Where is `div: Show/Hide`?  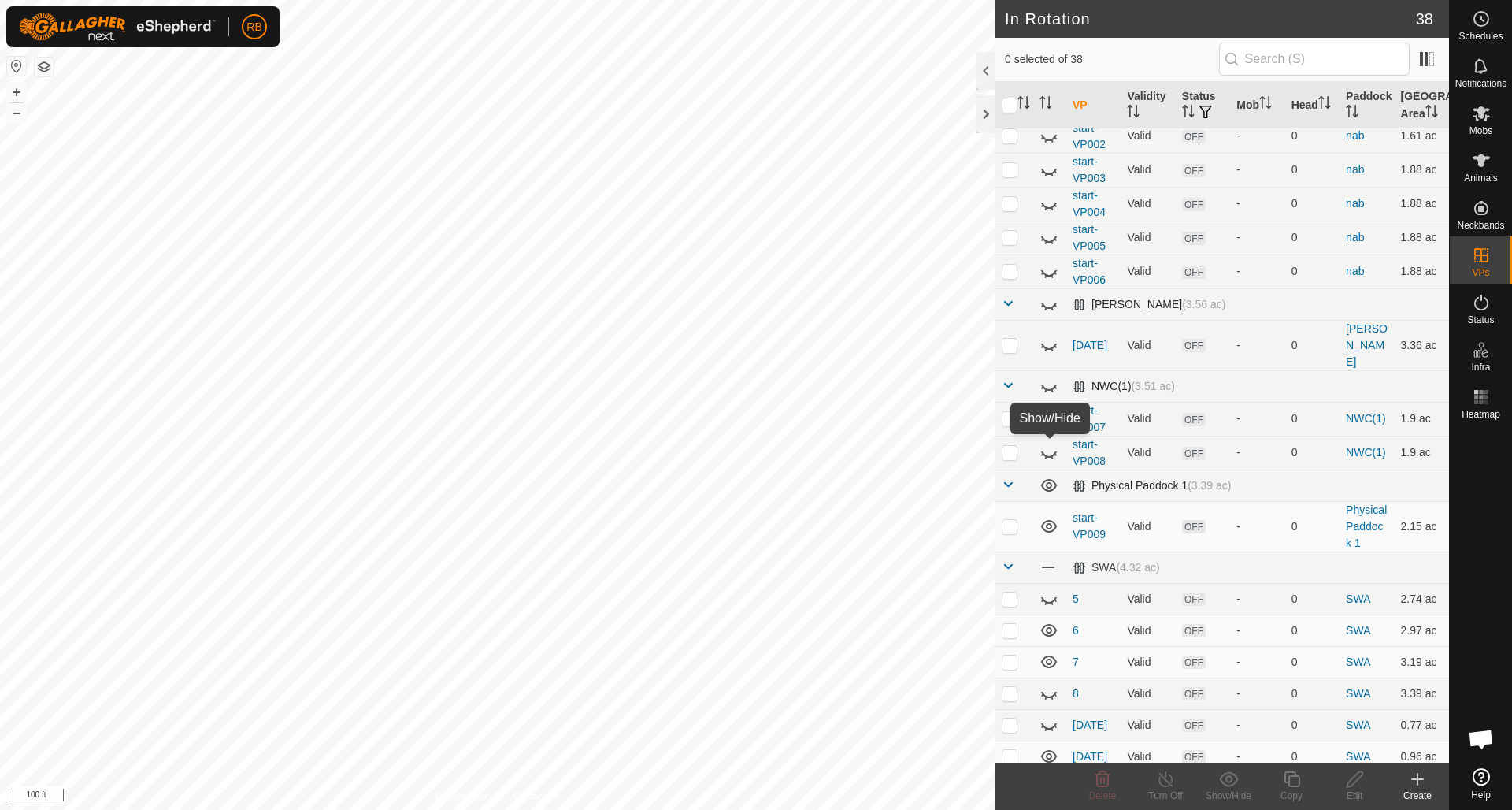
div: Show/Hide is located at coordinates (1228, 796).